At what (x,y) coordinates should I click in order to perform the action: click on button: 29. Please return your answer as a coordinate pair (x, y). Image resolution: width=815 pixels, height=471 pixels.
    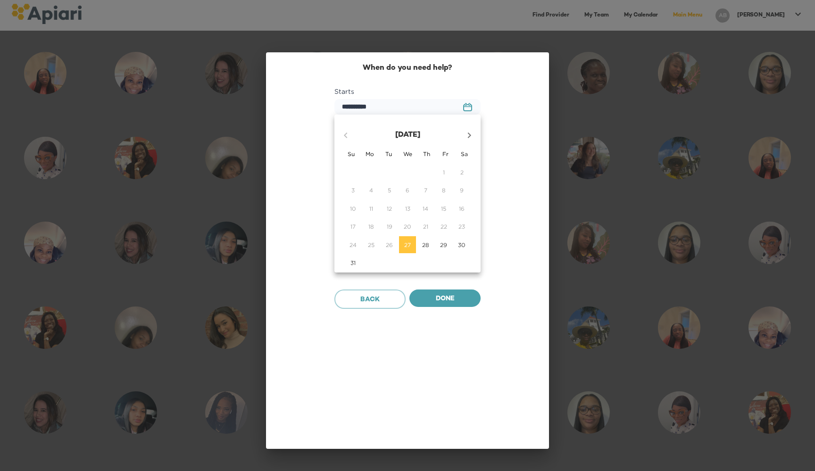
    Looking at the image, I should click on (444, 245).